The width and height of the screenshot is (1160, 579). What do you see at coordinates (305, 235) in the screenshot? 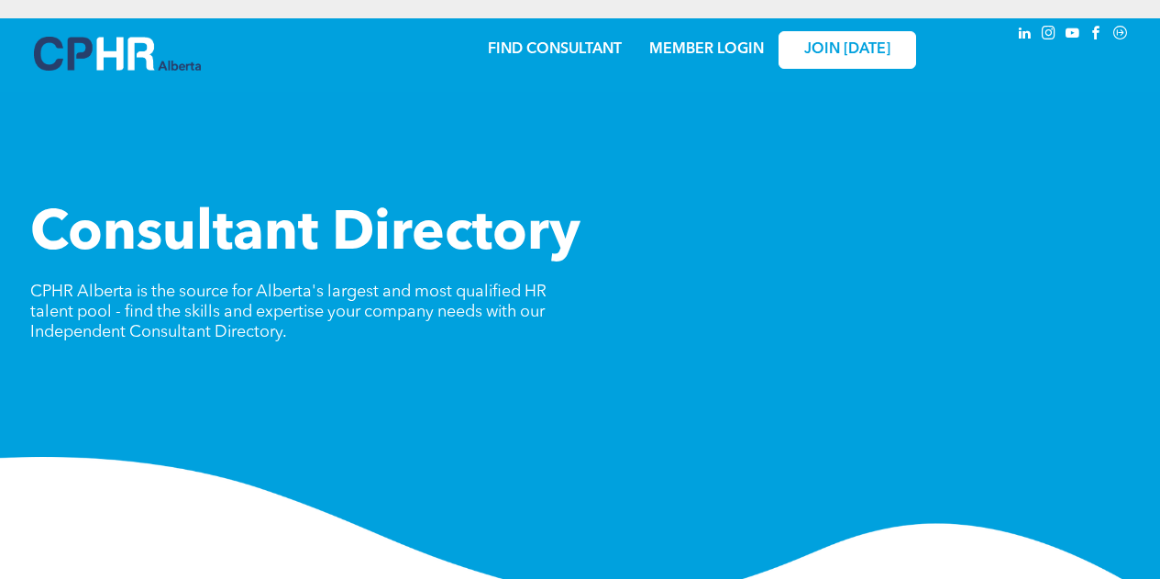
I see `span: Consultant Directory` at bounding box center [305, 235].